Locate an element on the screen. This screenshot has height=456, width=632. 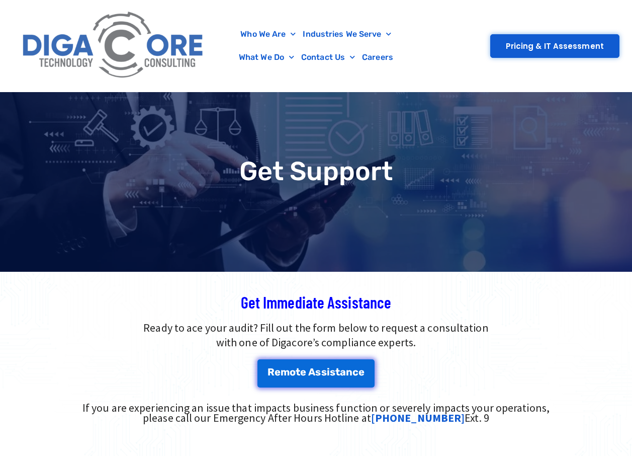
p: Ready to ace your audit? Fill out the form below to request a consultation with one of Digacore’s... is located at coordinates (316, 335).